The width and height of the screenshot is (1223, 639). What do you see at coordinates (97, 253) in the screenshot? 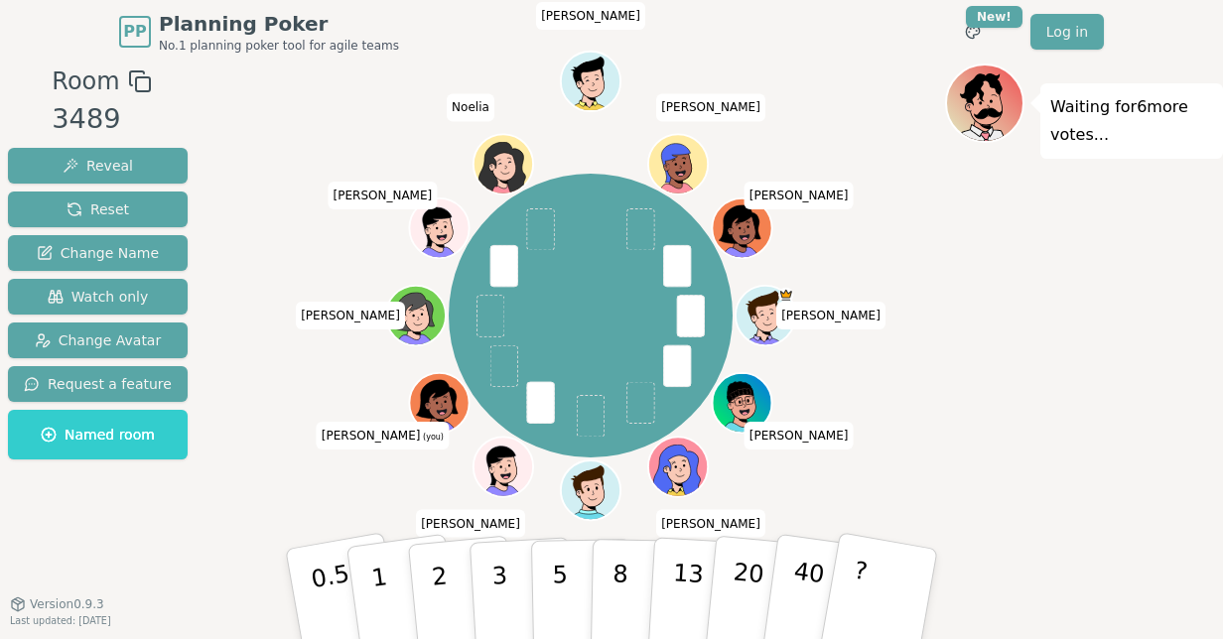
I see `span: Change Name` at bounding box center [97, 253].